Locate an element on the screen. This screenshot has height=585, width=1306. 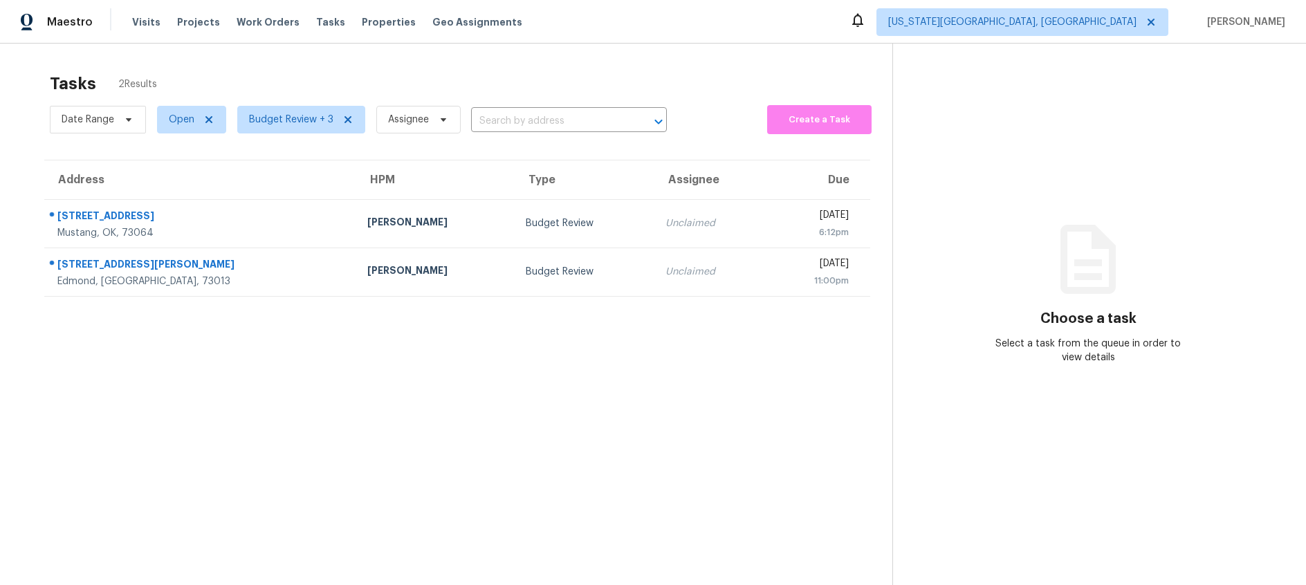
div: Mustang, OK, 73064 is located at coordinates (201, 233).